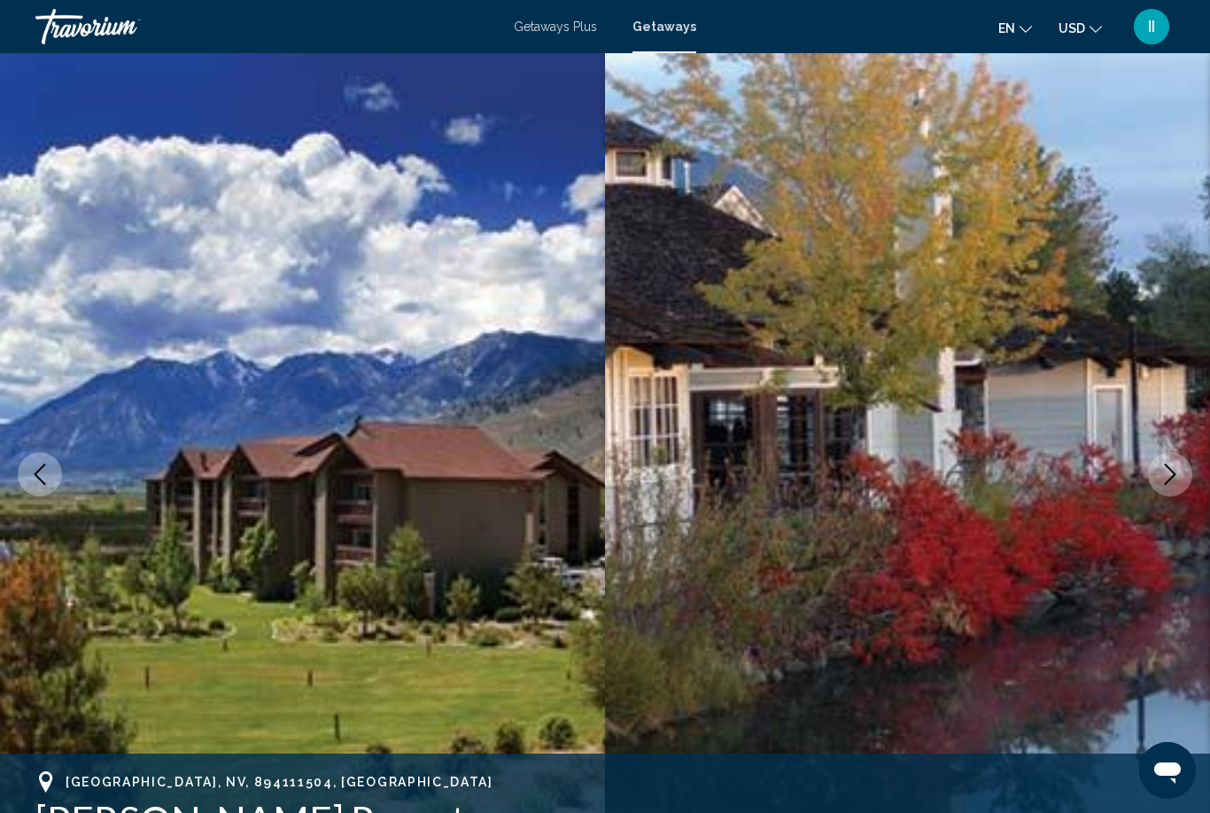  What do you see at coordinates (1072, 28) in the screenshot?
I see `span: USD` at bounding box center [1072, 28].